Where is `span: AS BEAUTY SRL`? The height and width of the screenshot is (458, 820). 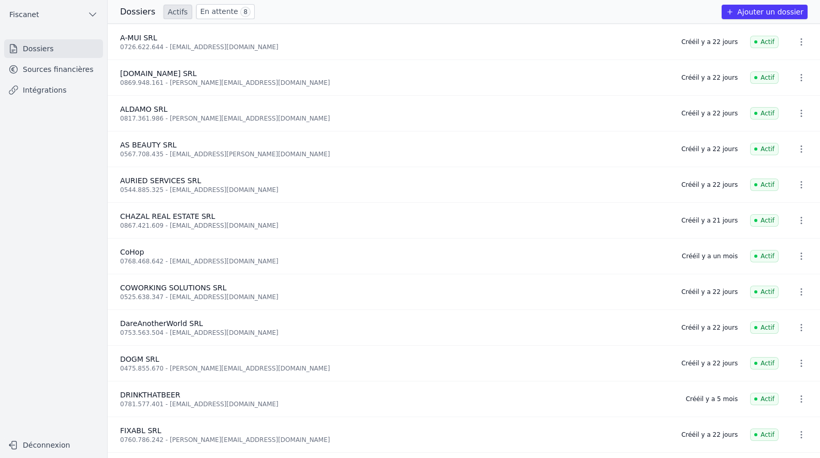 span: AS BEAUTY SRL is located at coordinates (148, 145).